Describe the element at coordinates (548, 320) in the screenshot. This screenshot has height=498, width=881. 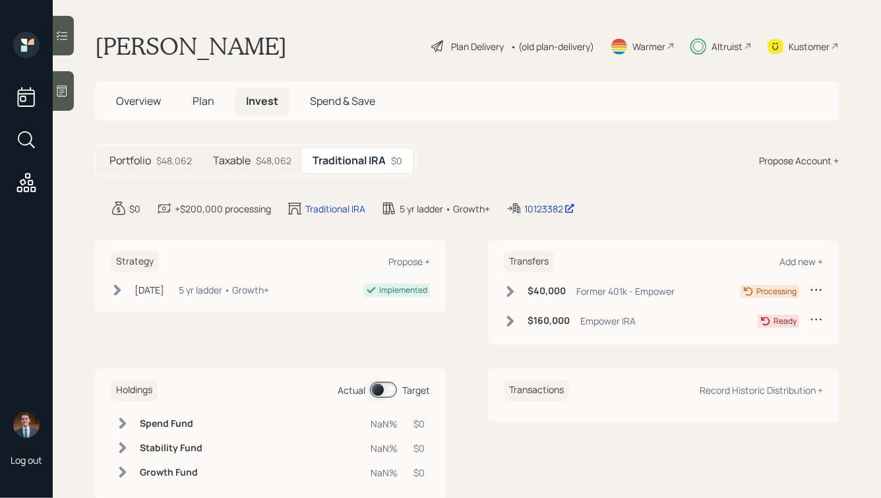
I see `h6: $160,000` at that location.